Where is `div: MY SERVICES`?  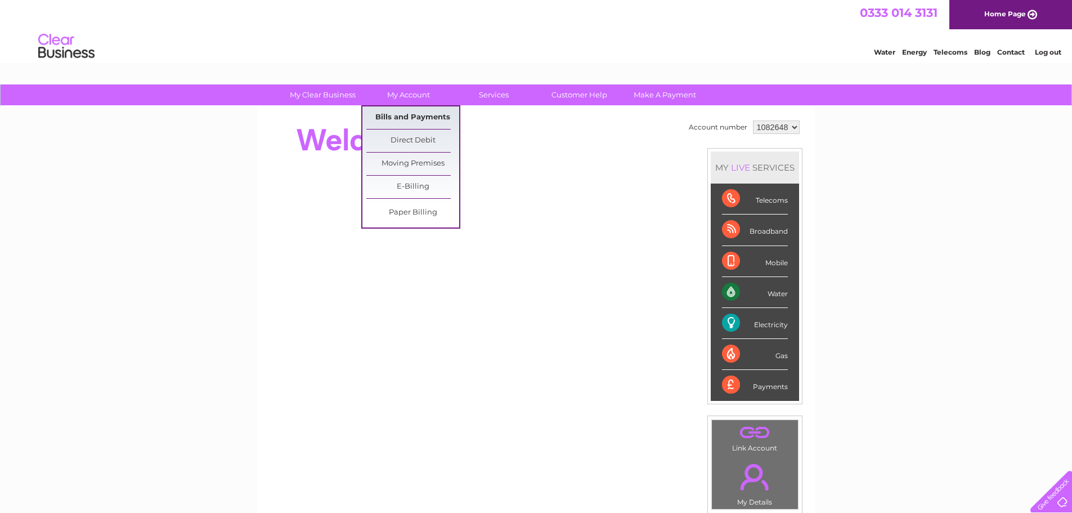 div: MY SERVICES is located at coordinates (755, 167).